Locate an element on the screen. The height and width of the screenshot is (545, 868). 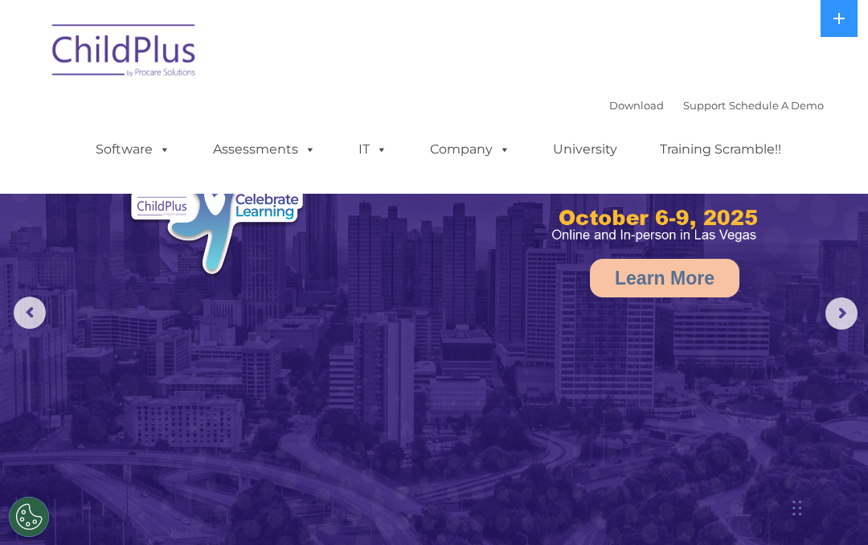
img: ChildPlus by Procare Solutions is located at coordinates (125, 53).